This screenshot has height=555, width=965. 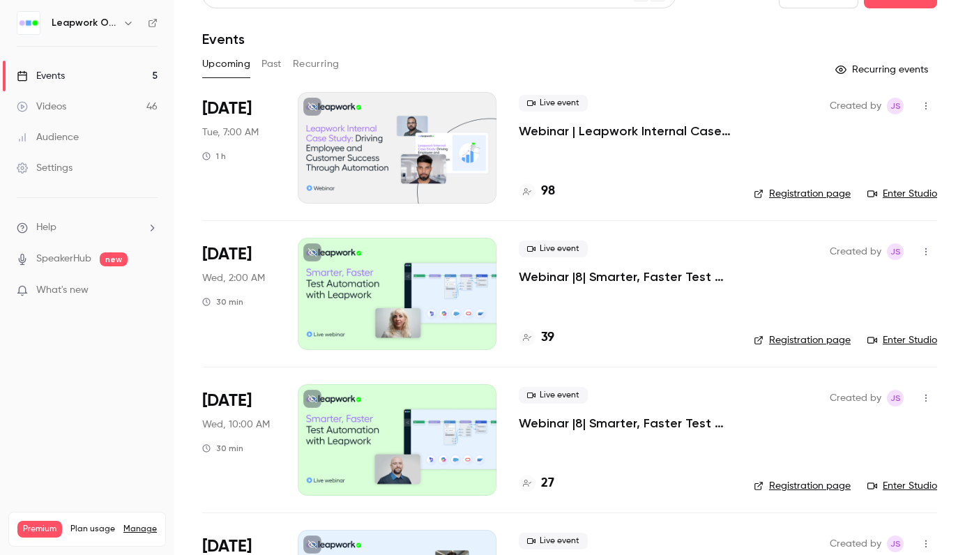 What do you see at coordinates (40, 529) in the screenshot?
I see `span: Premium` at bounding box center [40, 529].